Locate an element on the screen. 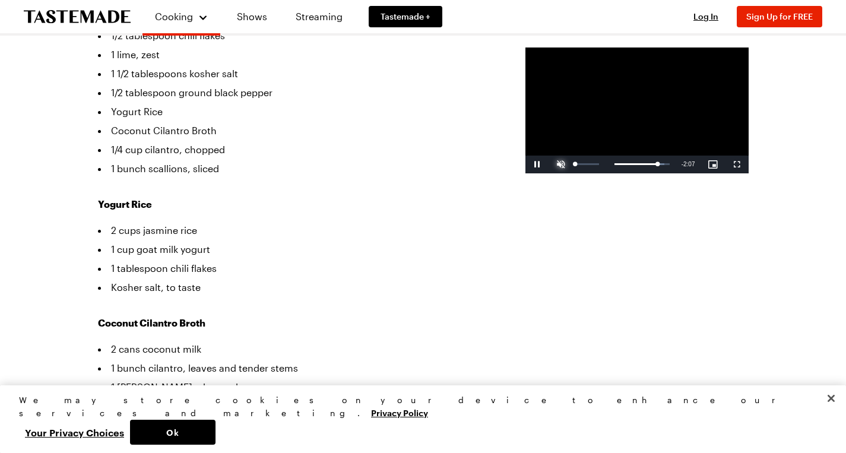 This screenshot has width=846, height=453. div: Privacy is located at coordinates (418, 419).